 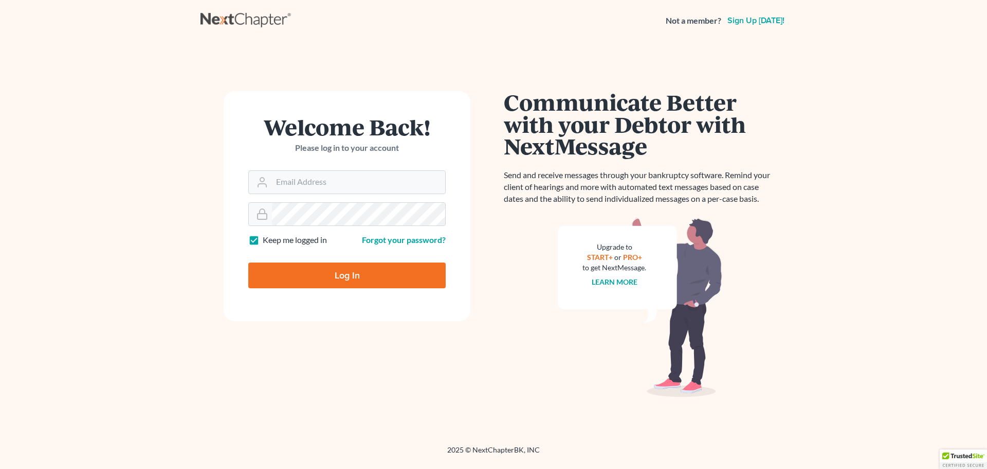 What do you see at coordinates (494, 454) in the screenshot?
I see `div: 2025 © NextChapterBK, INC` at bounding box center [494, 454].